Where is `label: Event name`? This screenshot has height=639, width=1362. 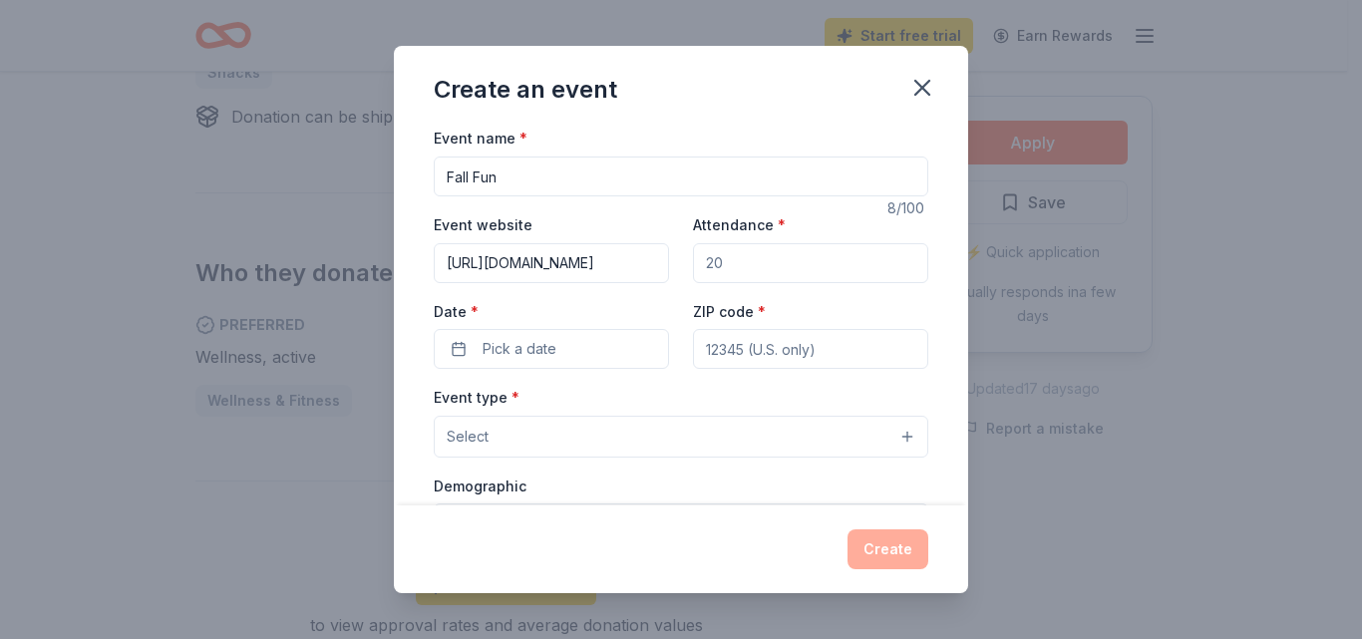
label: Event name is located at coordinates (480, 139).